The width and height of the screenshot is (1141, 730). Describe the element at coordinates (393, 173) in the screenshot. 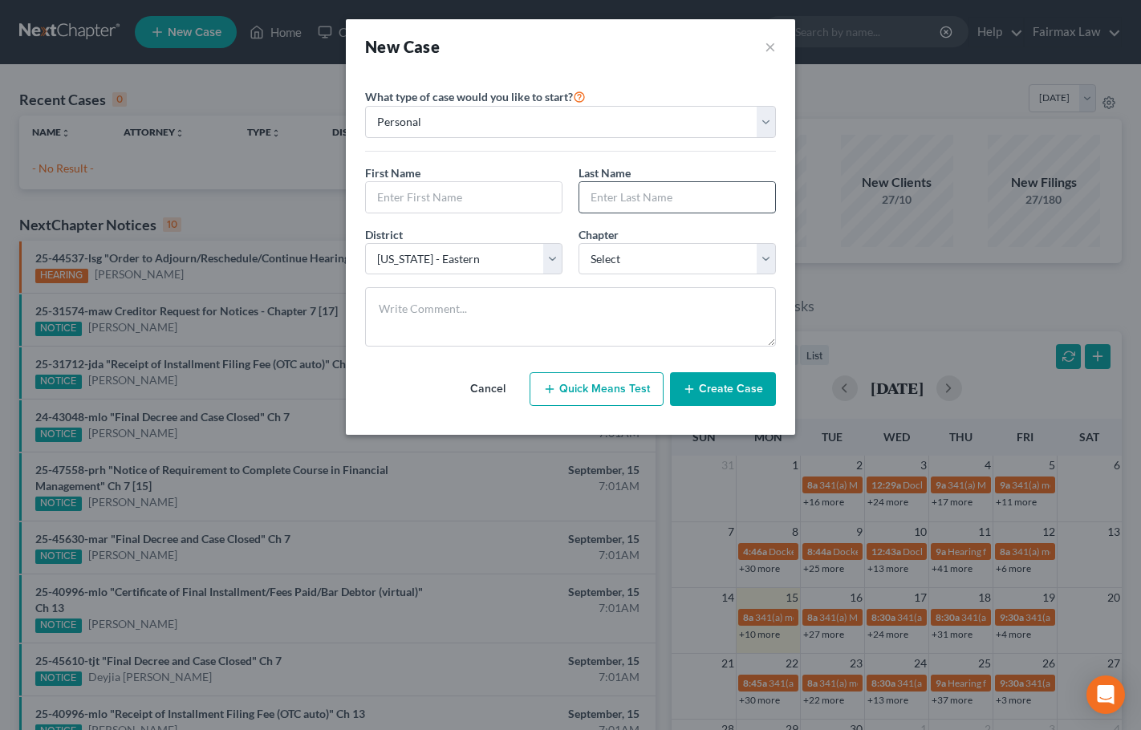

I see `span: First Name` at that location.